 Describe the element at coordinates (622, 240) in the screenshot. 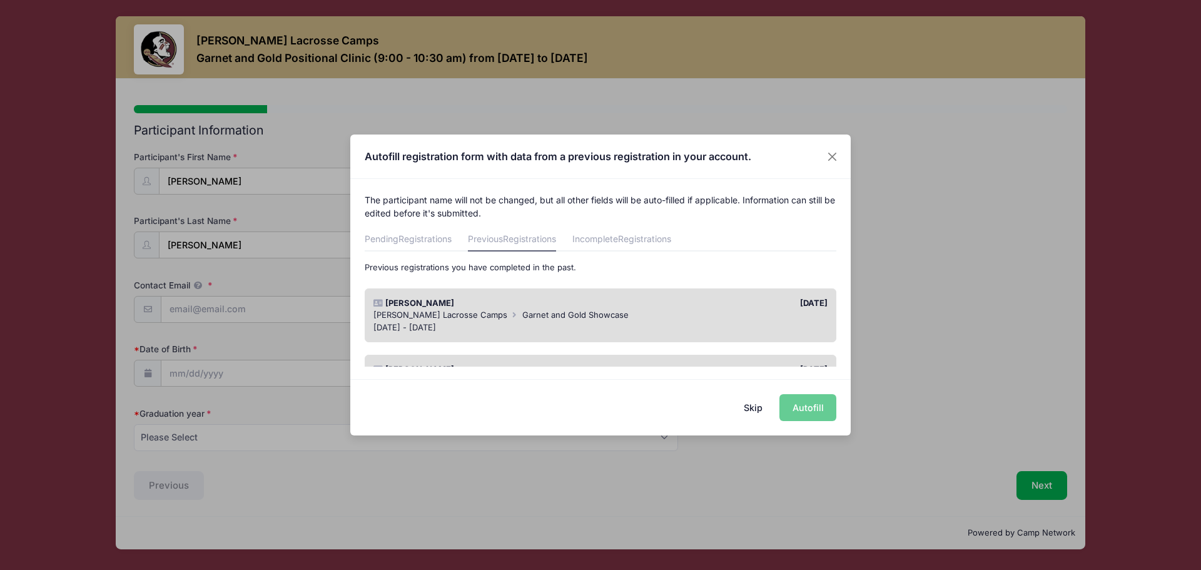

I see `a: Incomplete` at that location.